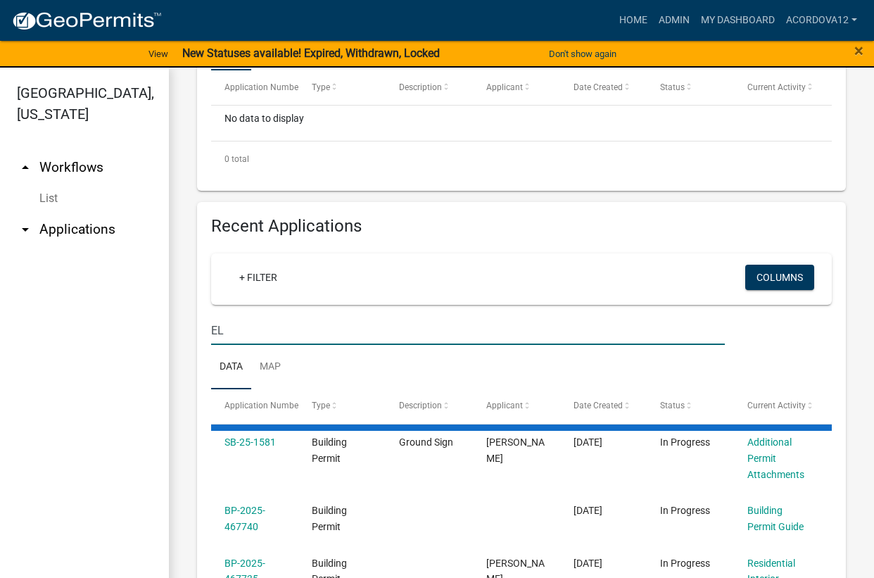 The height and width of the screenshot is (578, 874). Describe the element at coordinates (245, 518) in the screenshot. I see `a: BP-2025-467740` at that location.